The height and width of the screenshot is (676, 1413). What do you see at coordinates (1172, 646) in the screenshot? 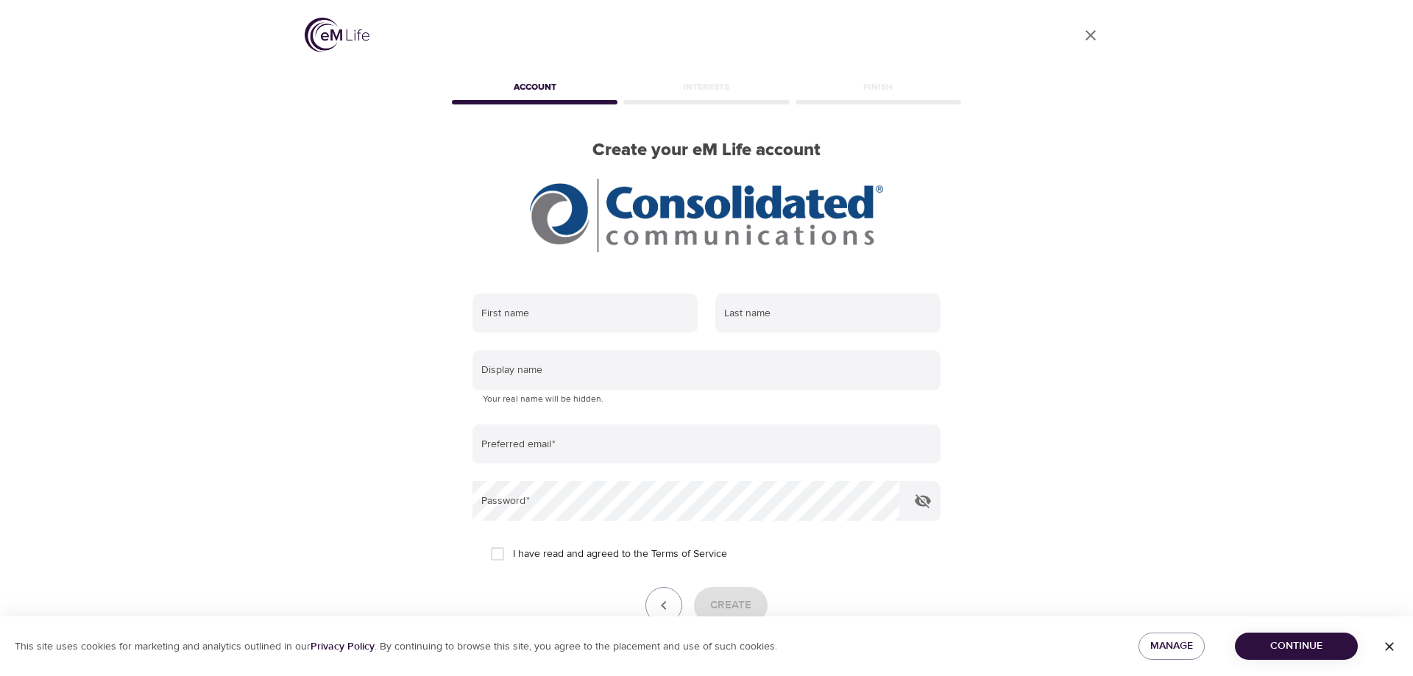
I see `button: Manage` at bounding box center [1172, 646].